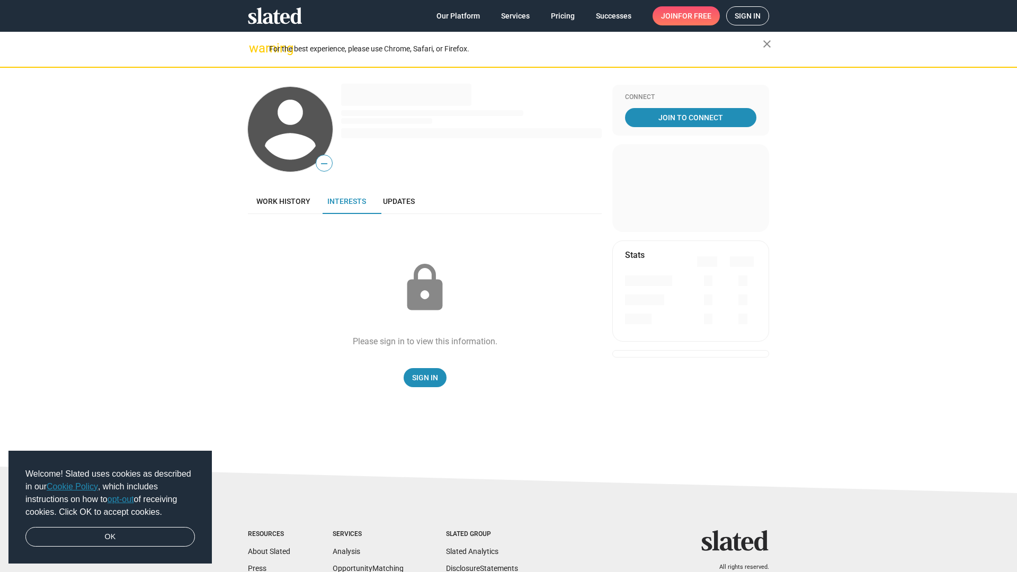 This screenshot has width=1017, height=572. Describe the element at coordinates (269, 551) in the screenshot. I see `a: About Slated` at that location.